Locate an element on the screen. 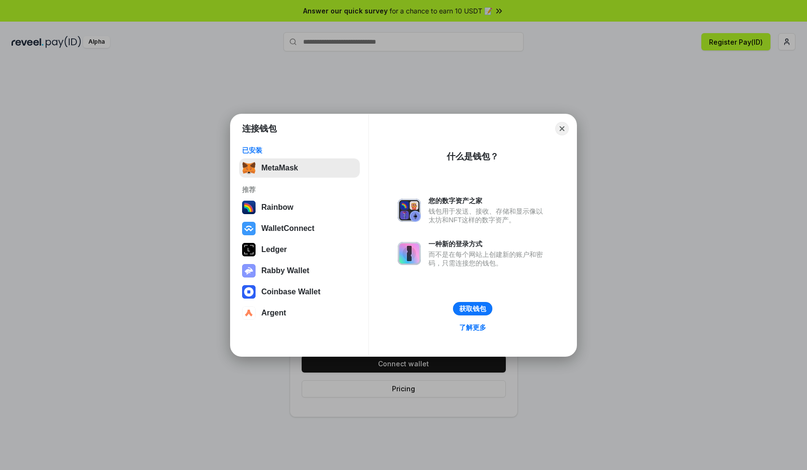  img: svg+xml,%3Csvg%20fill%3D%22none%22%20height%3D%2233%22%20viewBox%3D%220%200%2035%2033%22%20width%... is located at coordinates (249, 168).